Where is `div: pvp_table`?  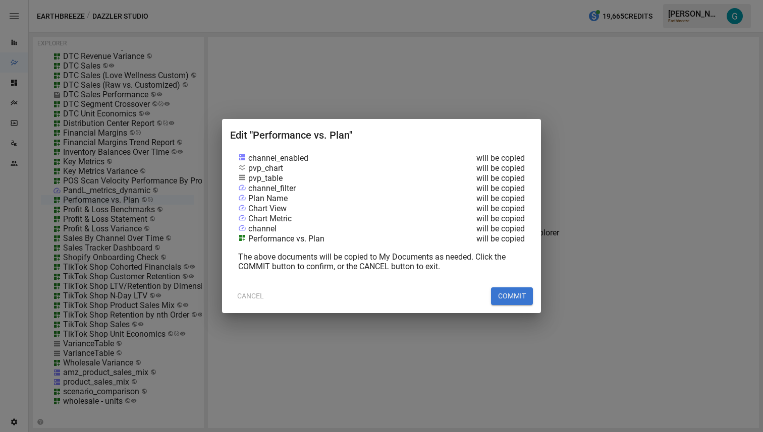 div: pvp_table is located at coordinates (265, 179).